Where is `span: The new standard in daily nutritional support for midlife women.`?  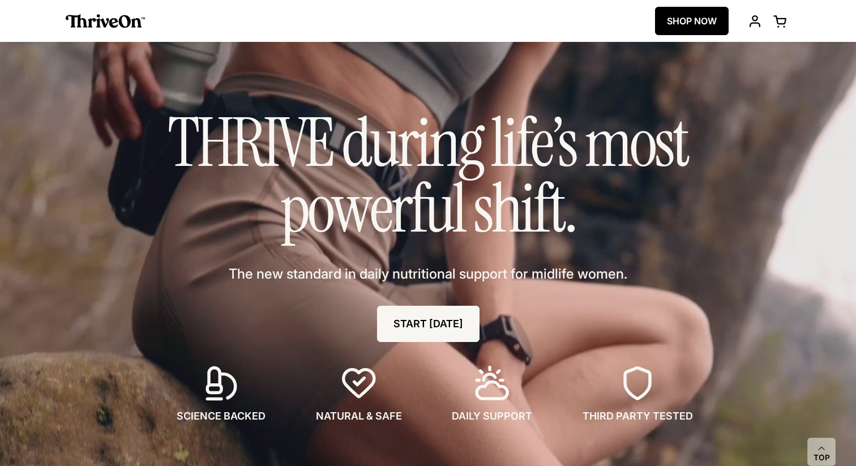 span: The new standard in daily nutritional support for midlife women. is located at coordinates (428, 274).